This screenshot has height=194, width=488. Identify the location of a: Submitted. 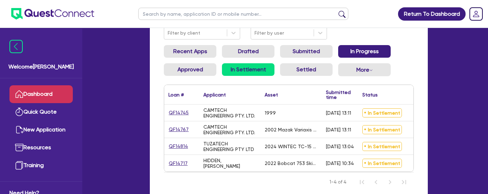
(306, 51).